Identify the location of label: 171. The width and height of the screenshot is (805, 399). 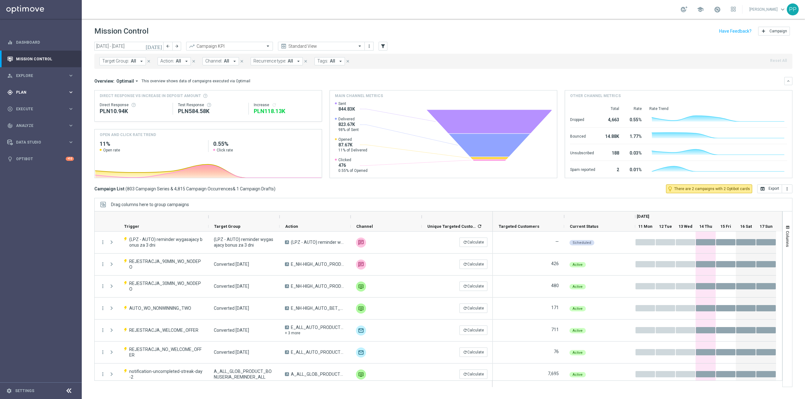
(555, 308).